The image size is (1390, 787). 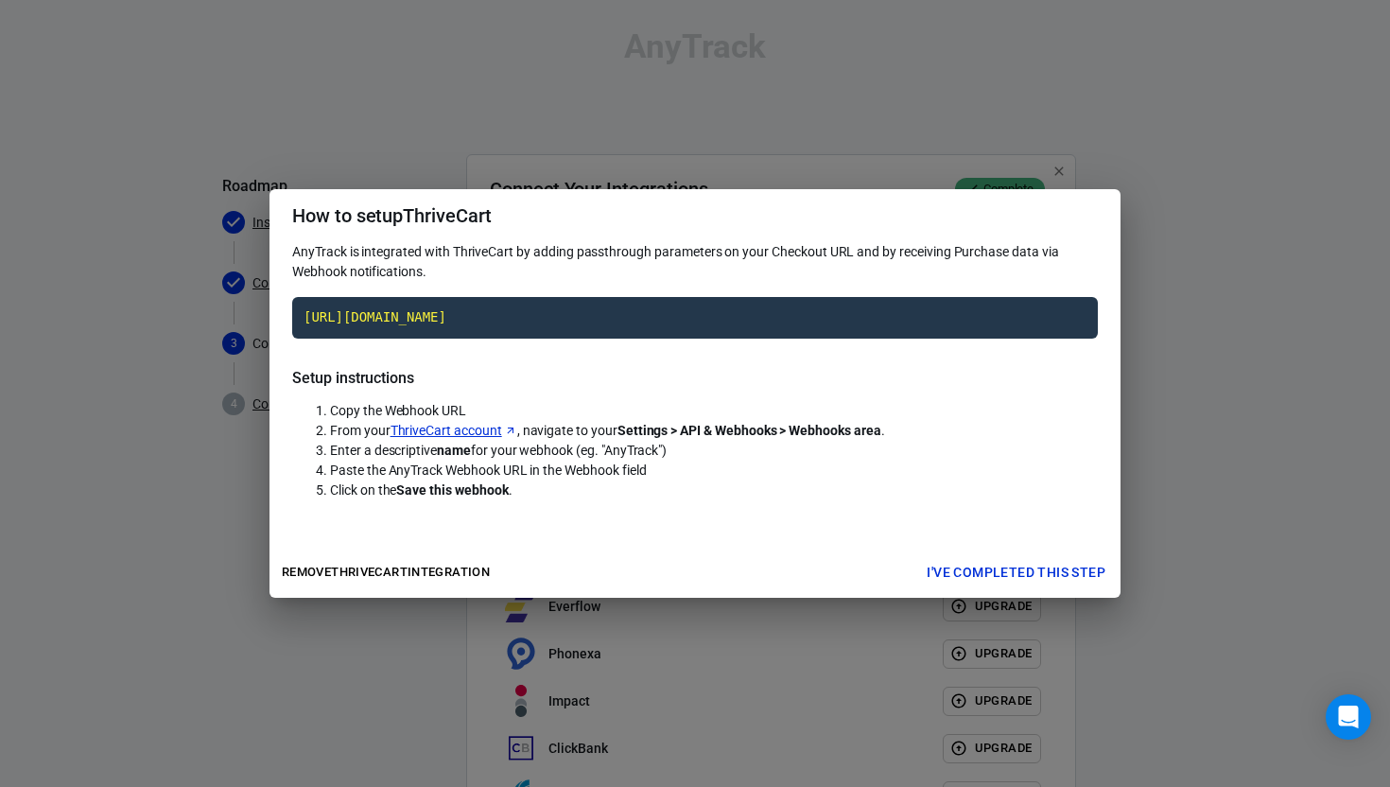 What do you see at coordinates (607, 430) in the screenshot?
I see `span: From your , navigate to your .` at bounding box center [607, 430].